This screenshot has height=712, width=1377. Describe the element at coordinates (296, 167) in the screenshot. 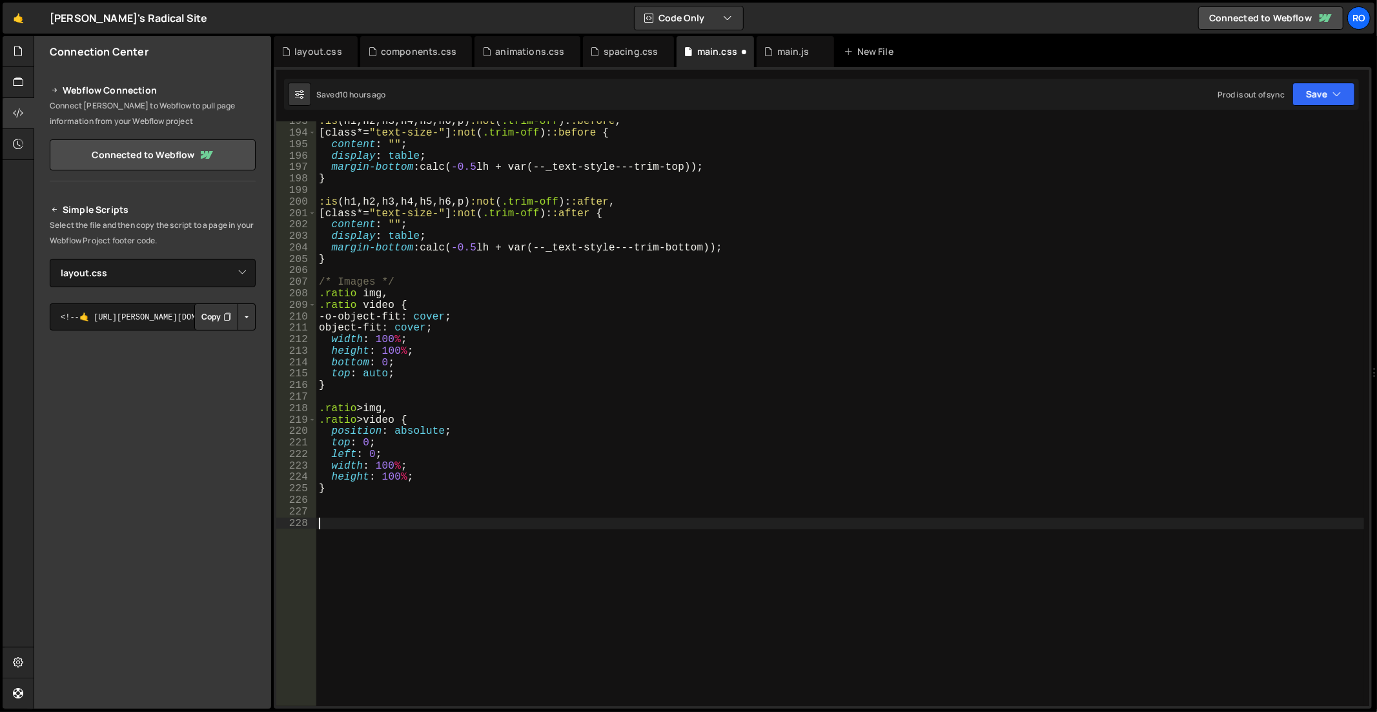

I see `div: 197` at that location.